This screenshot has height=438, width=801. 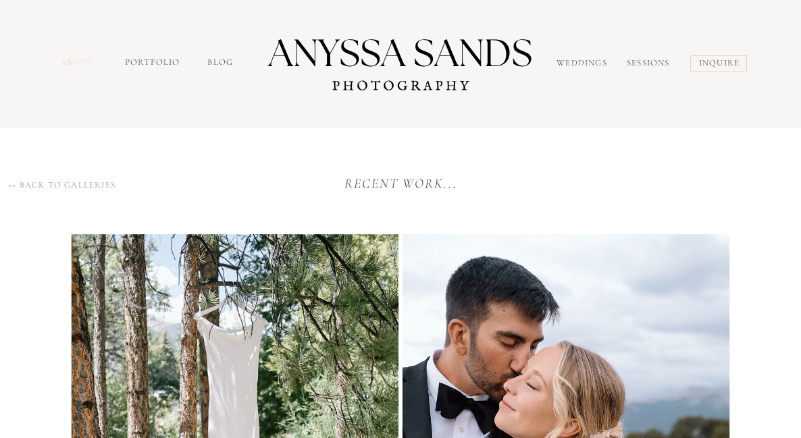 I want to click on a: about, so click(x=78, y=63).